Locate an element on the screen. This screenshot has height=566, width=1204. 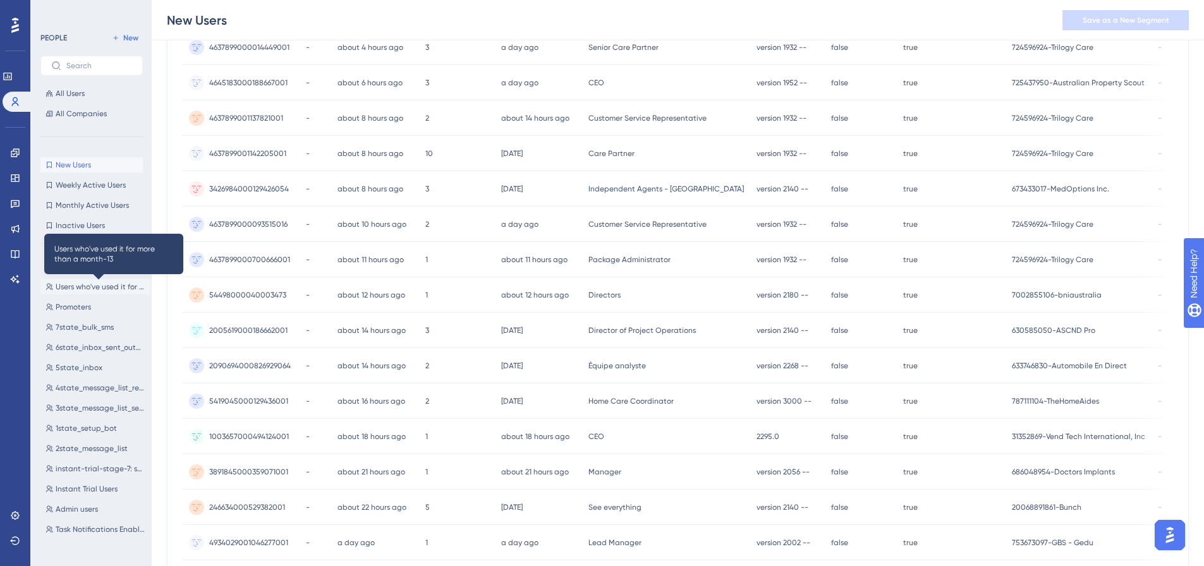
span: All Companies is located at coordinates (81, 114).